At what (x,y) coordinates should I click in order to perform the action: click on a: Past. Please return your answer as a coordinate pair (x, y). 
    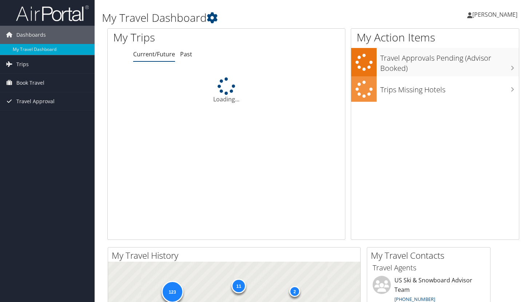
    Looking at the image, I should click on (186, 54).